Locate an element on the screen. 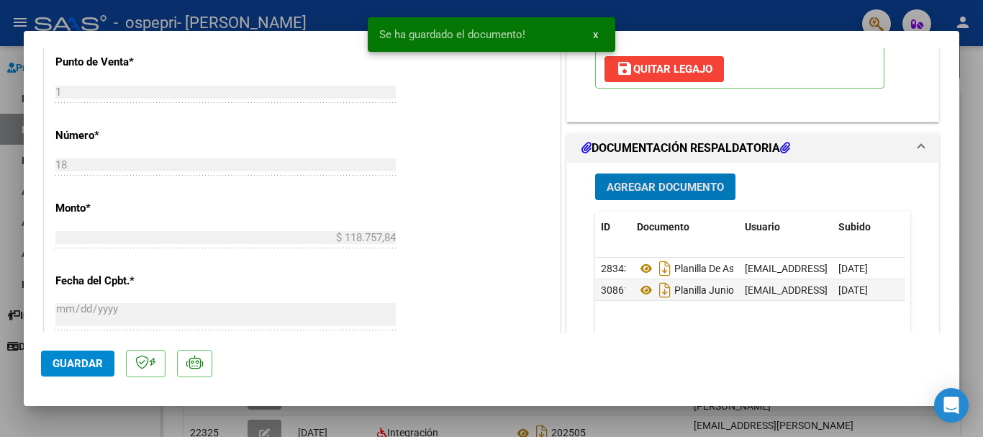 This screenshot has height=437, width=983. h1: DOCUMENTACIÓN RESPALDATORIA is located at coordinates (686, 148).